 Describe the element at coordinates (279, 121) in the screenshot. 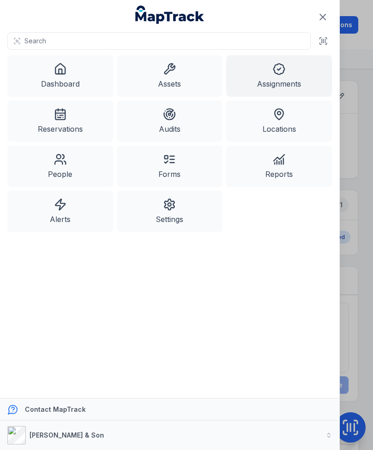

I see `a: Locations` at that location.